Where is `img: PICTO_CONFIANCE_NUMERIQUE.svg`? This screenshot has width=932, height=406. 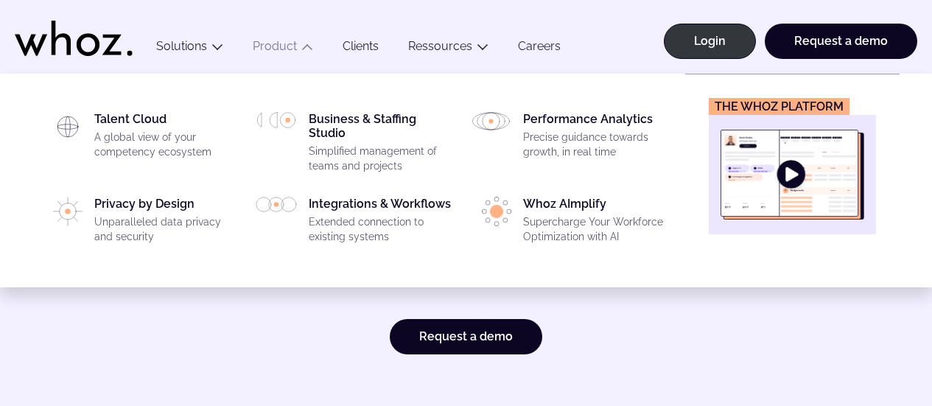
img: PICTO_CONFIANCE_NUMERIQUE.svg is located at coordinates (67, 211).